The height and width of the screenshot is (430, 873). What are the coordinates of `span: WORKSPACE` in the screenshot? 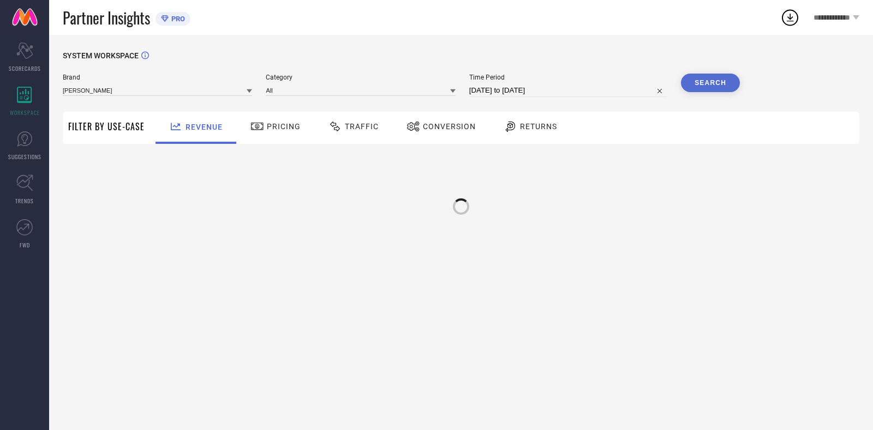 It's located at (25, 112).